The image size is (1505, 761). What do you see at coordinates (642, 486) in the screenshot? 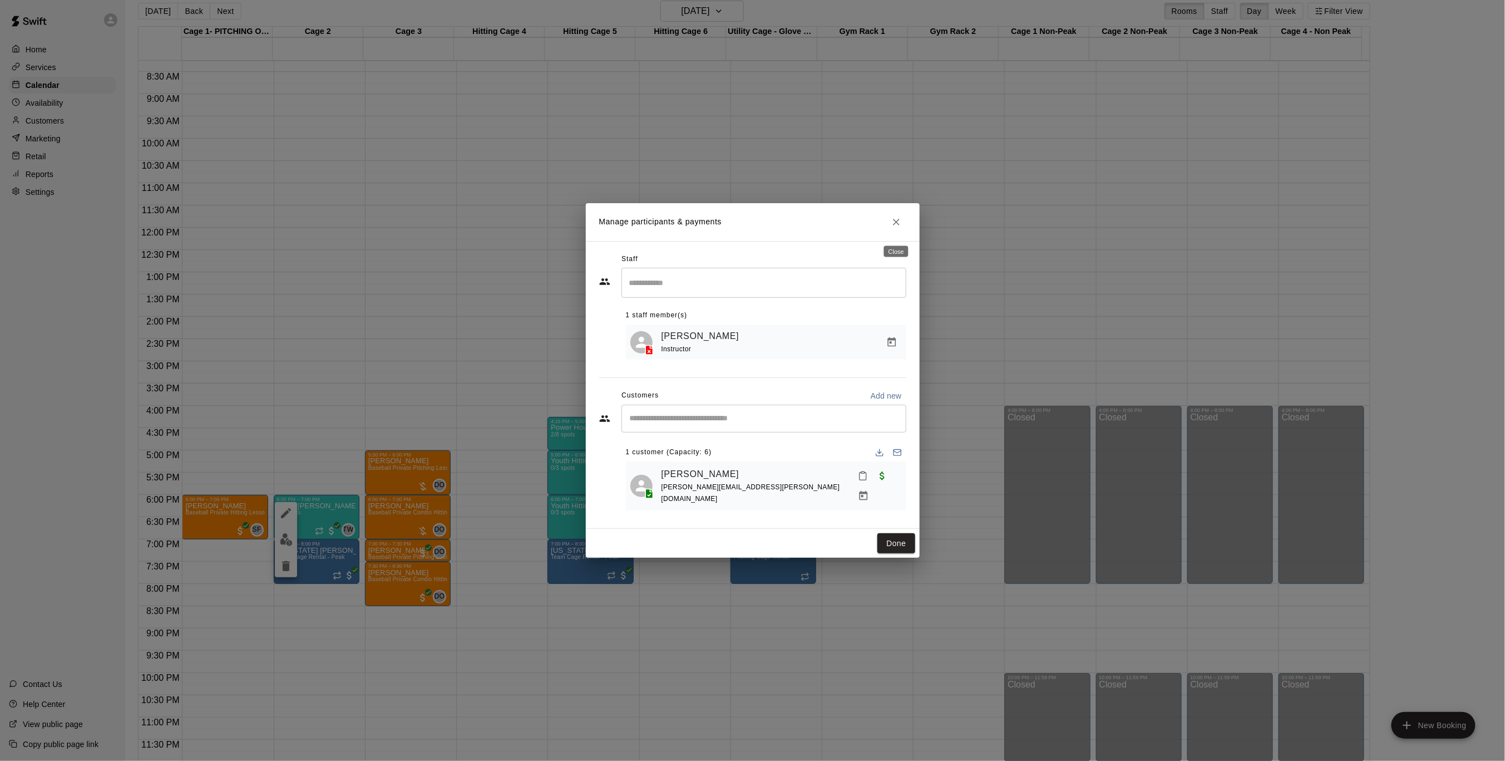
I see `div: Roman Spence` at bounding box center [642, 486].